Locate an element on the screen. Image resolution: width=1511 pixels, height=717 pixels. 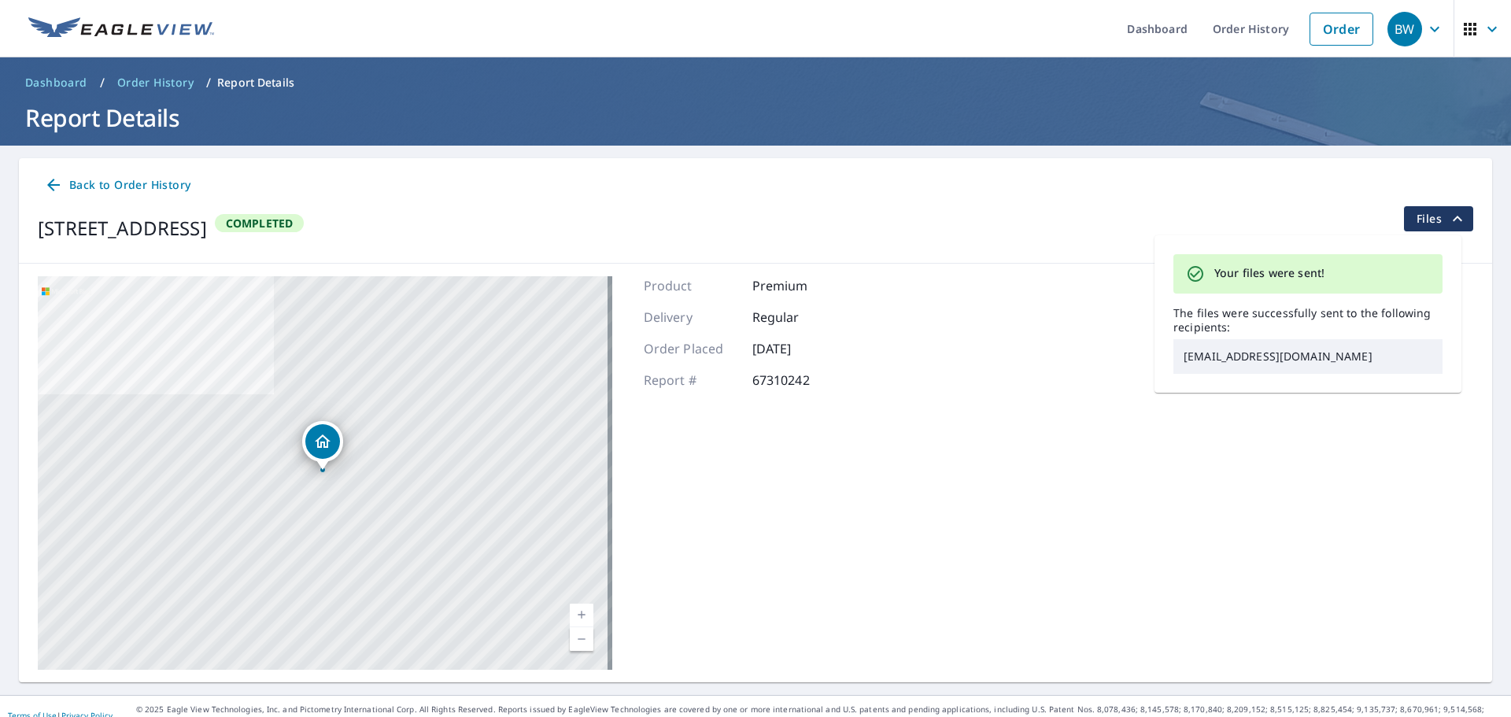
a: Dashboard is located at coordinates (56, 83).